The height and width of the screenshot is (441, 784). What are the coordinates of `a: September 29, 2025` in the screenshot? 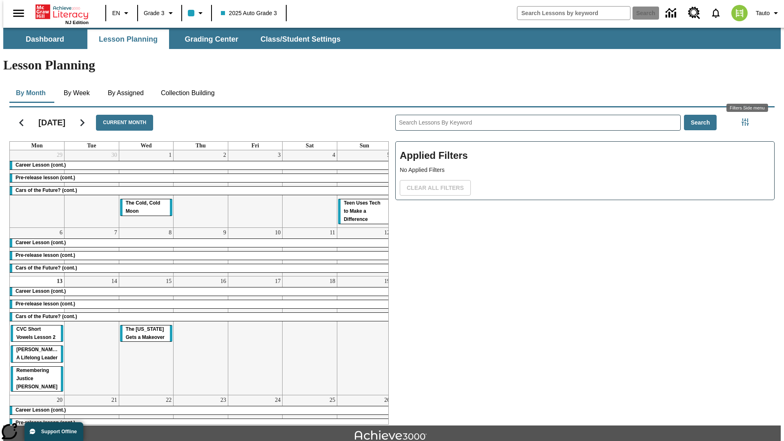 It's located at (60, 155).